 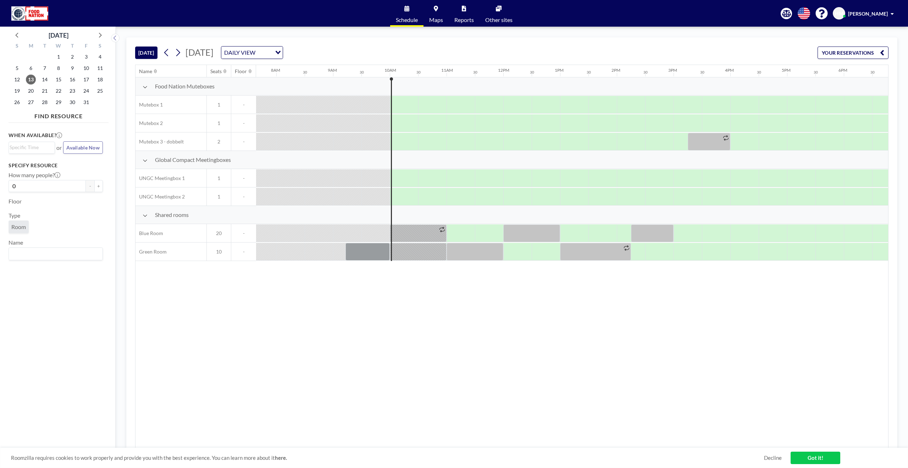 I want to click on div: 1PM, so click(x=559, y=70).